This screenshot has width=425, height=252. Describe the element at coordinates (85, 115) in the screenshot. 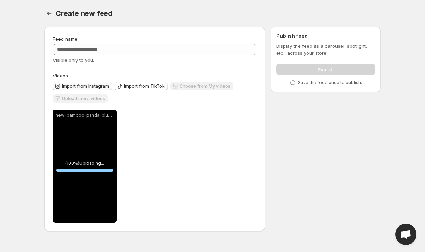

I see `p: new-bamboo-panda-plushie-is-available-in-our-shop-find-the-direct-link-in-the-pinned-comment-720-...` at that location.